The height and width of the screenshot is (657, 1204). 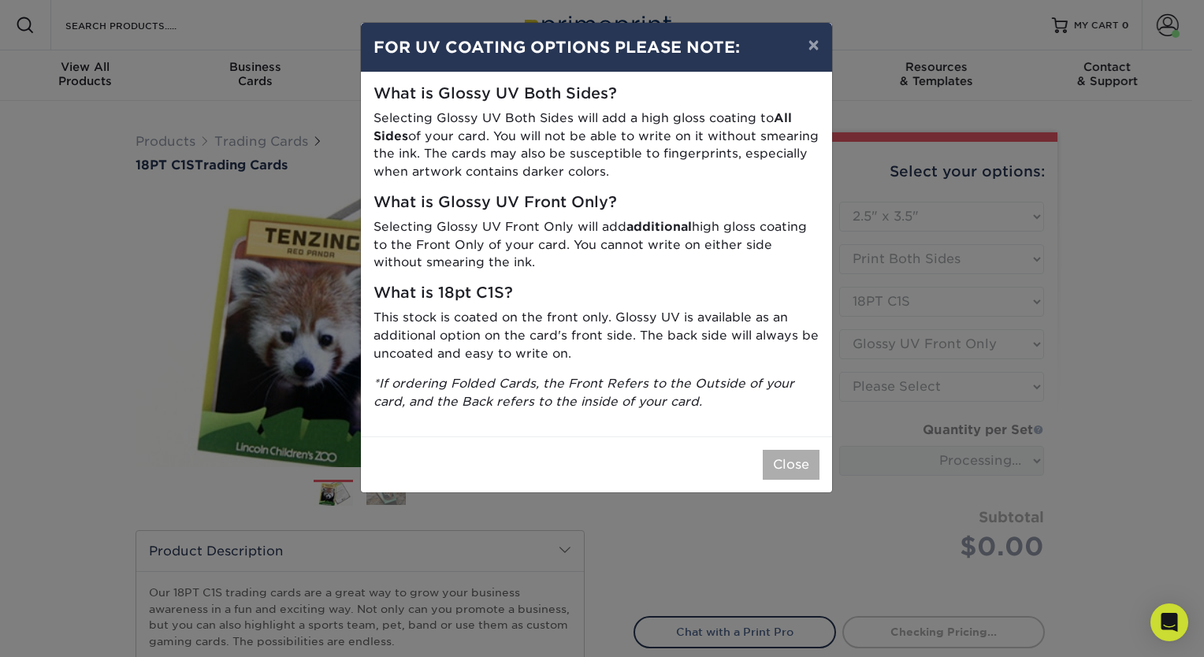 I want to click on p: Selecting Glossy UV Front Only will add high gloss coating to the Front Only of your card. You ca..., so click(x=597, y=245).